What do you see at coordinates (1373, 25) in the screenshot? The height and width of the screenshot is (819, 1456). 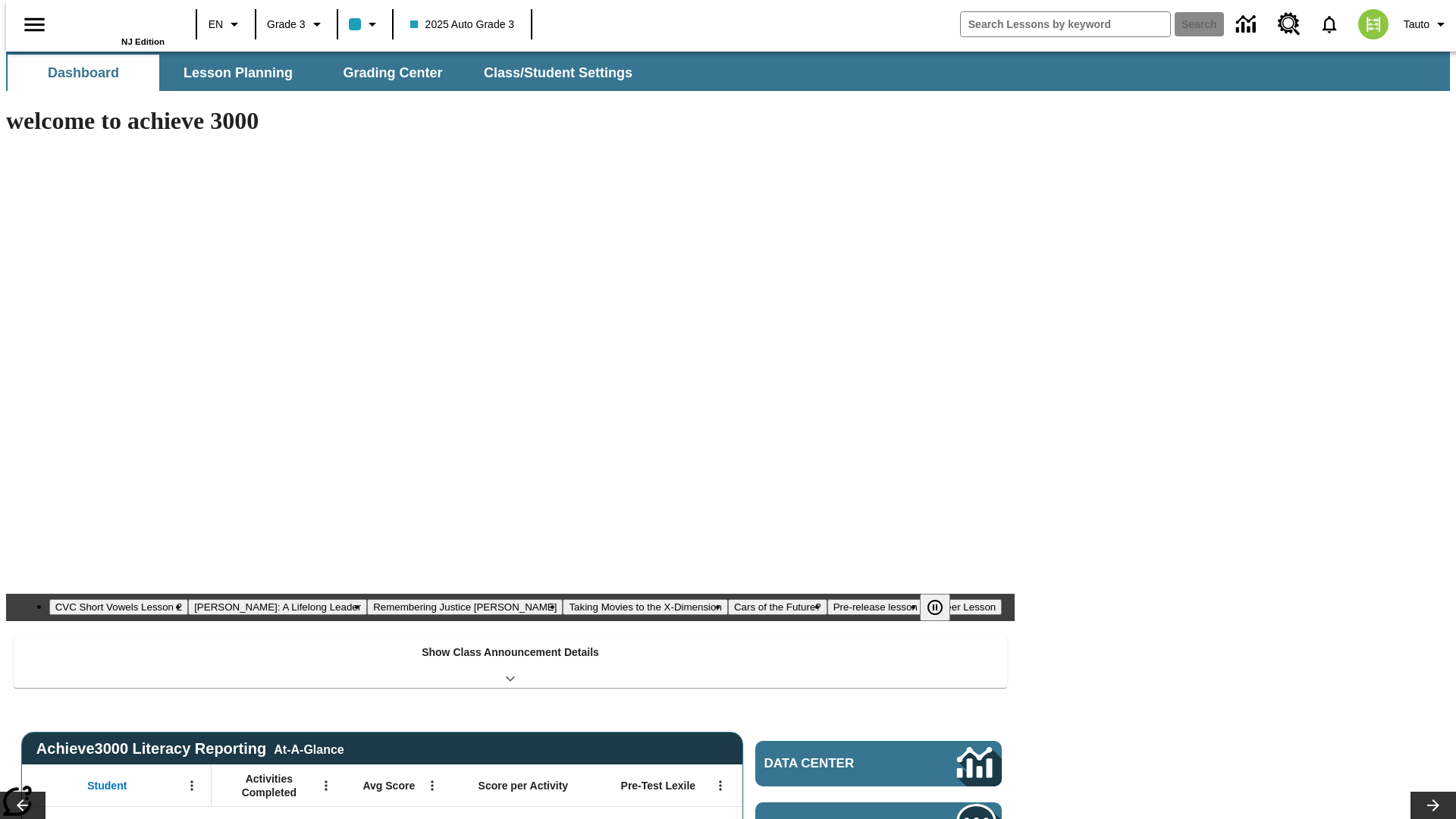 I see `img: avatar image` at bounding box center [1373, 25].